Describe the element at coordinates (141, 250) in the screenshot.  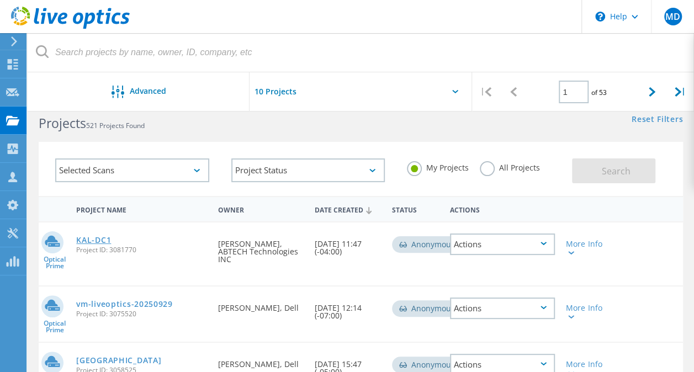
I see `span: Project ID: 3081770` at that location.